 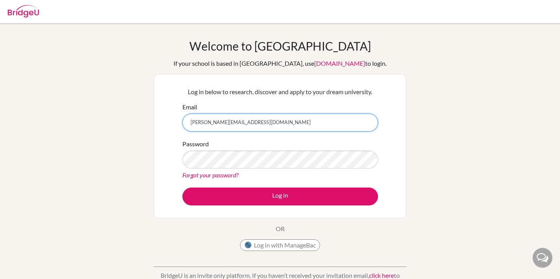 I want to click on p: OR, so click(x=280, y=229).